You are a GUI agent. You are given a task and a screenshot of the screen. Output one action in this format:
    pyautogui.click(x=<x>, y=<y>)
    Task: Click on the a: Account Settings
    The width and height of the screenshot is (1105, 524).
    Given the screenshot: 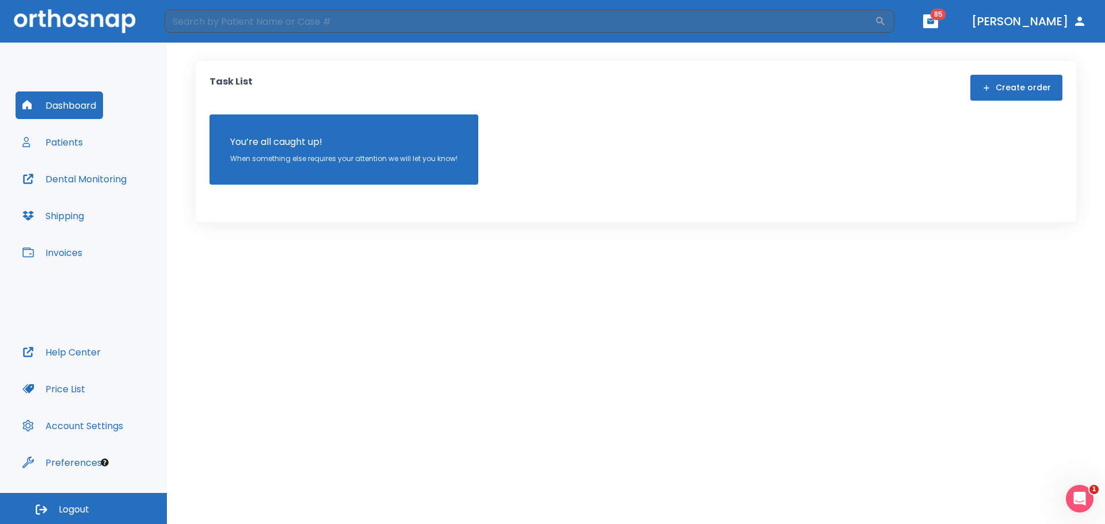 What is the action you would take?
    pyautogui.click(x=73, y=426)
    